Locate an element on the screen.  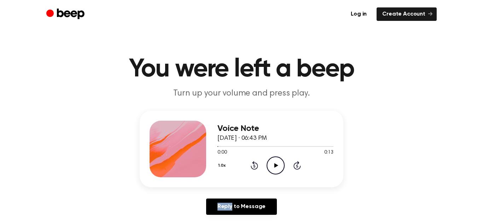
h1: You were left a beep is located at coordinates (241, 69).